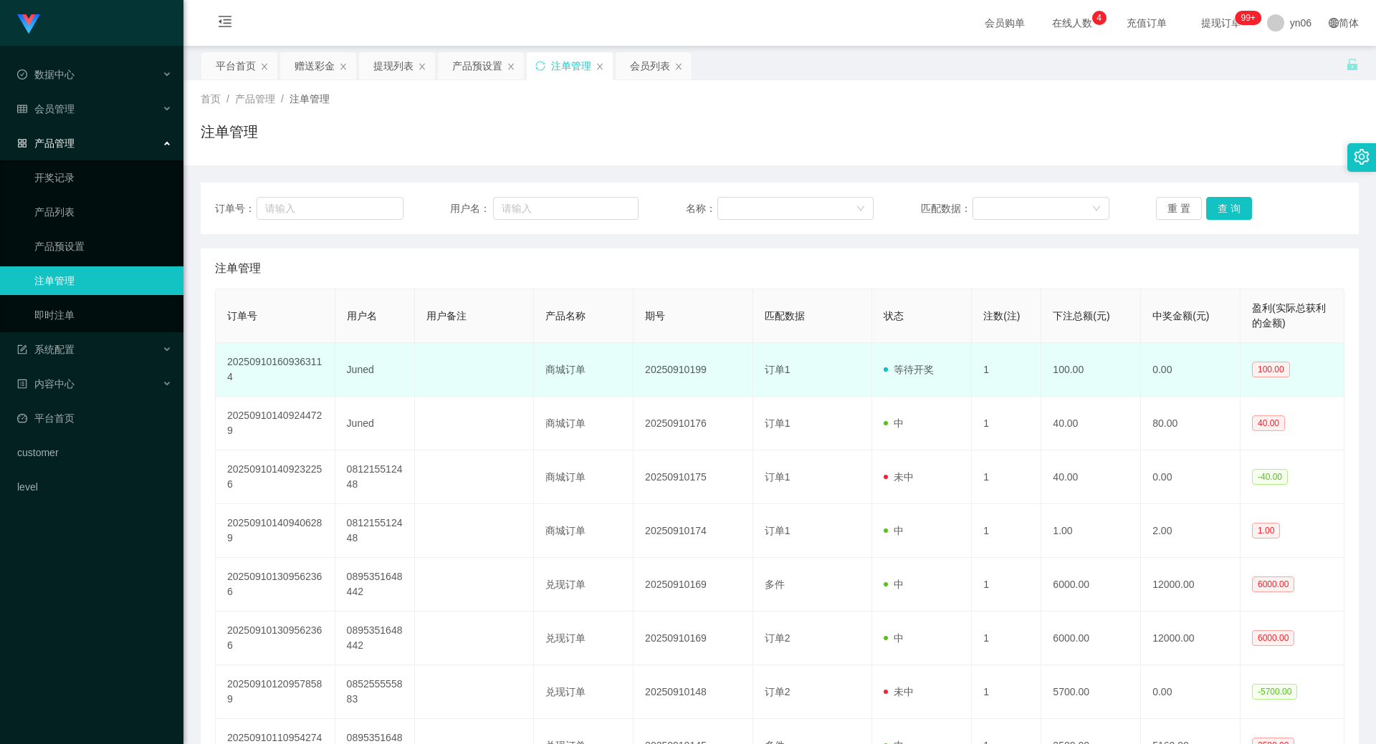  Describe the element at coordinates (236, 208) in the screenshot. I see `span: 订单号：` at that location.